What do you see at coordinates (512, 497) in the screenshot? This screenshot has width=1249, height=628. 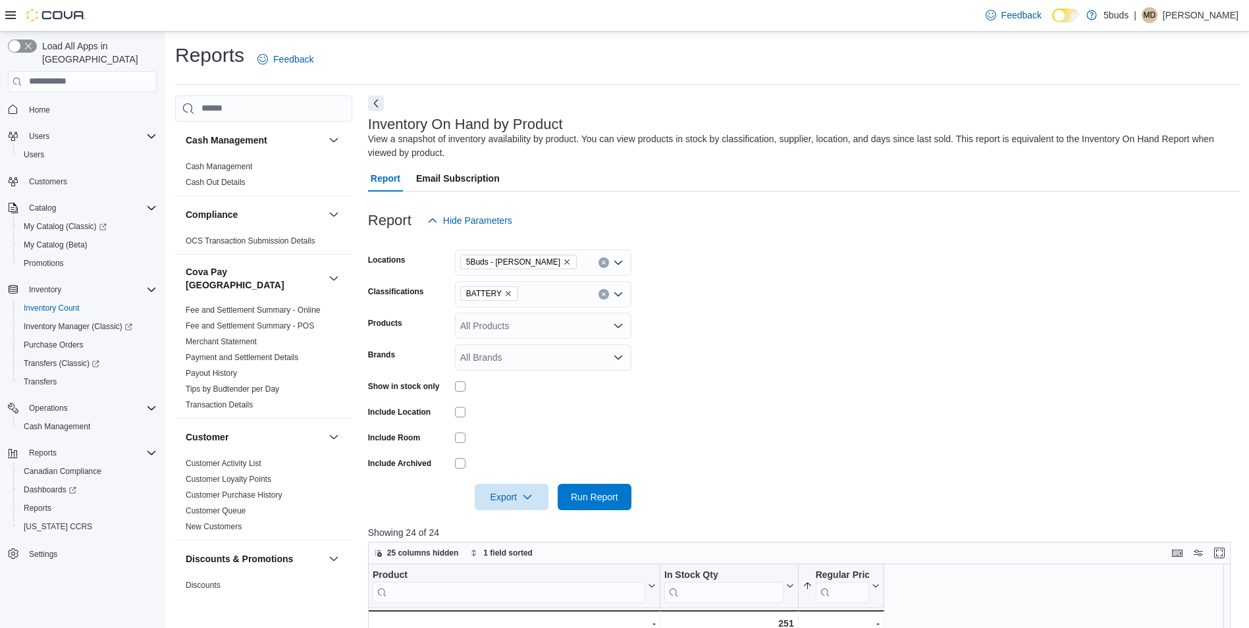 I see `button: Export` at bounding box center [512, 497].